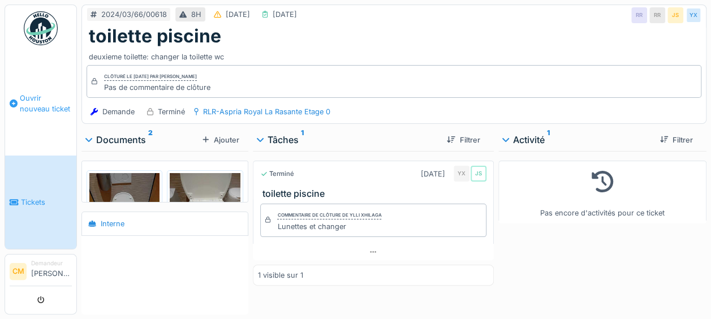  Describe the element at coordinates (46, 202) in the screenshot. I see `span: Tickets` at that location.